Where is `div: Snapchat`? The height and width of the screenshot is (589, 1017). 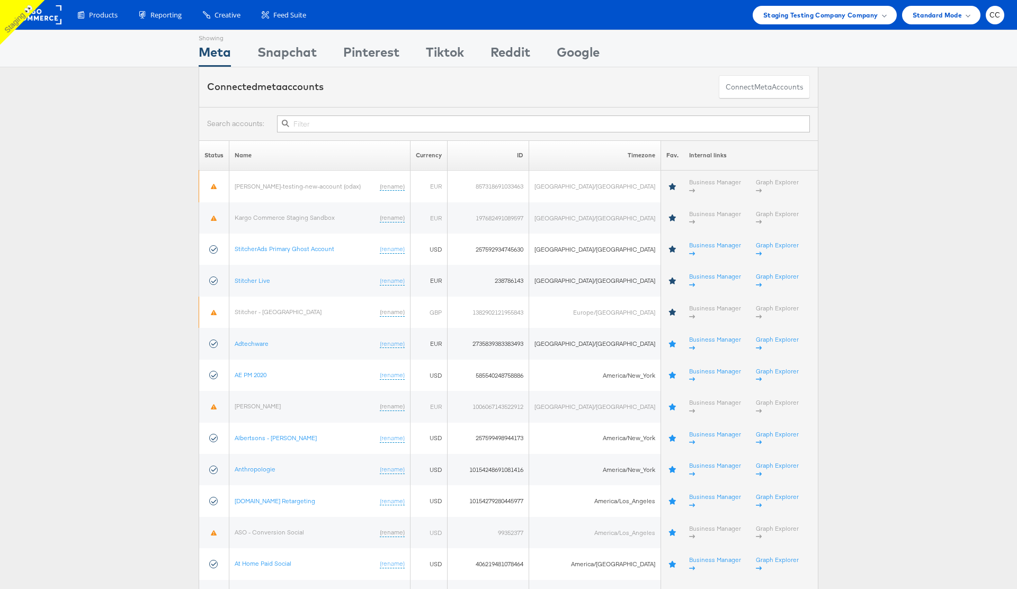 div: Snapchat is located at coordinates (287, 55).